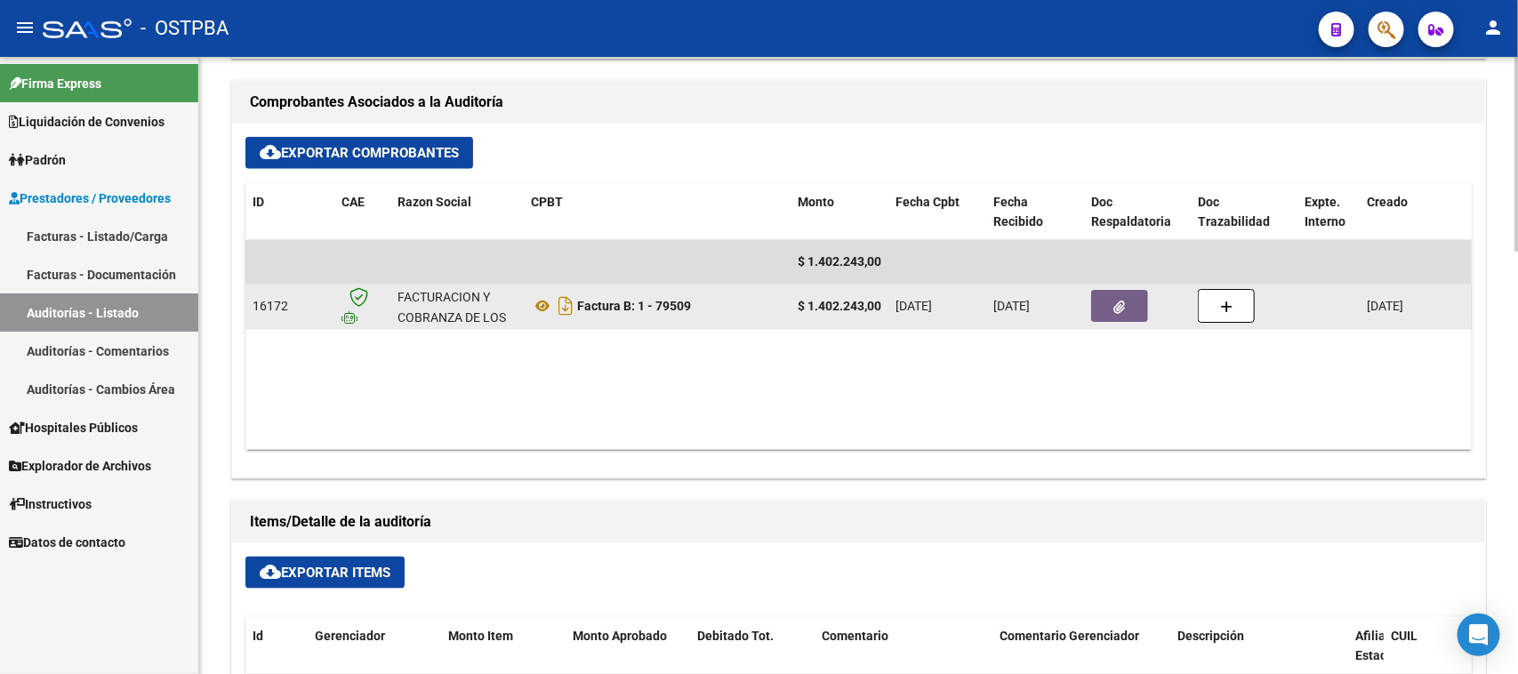 This screenshot has height=674, width=1518. Describe the element at coordinates (55, 84) in the screenshot. I see `span: Firma Express` at that location.